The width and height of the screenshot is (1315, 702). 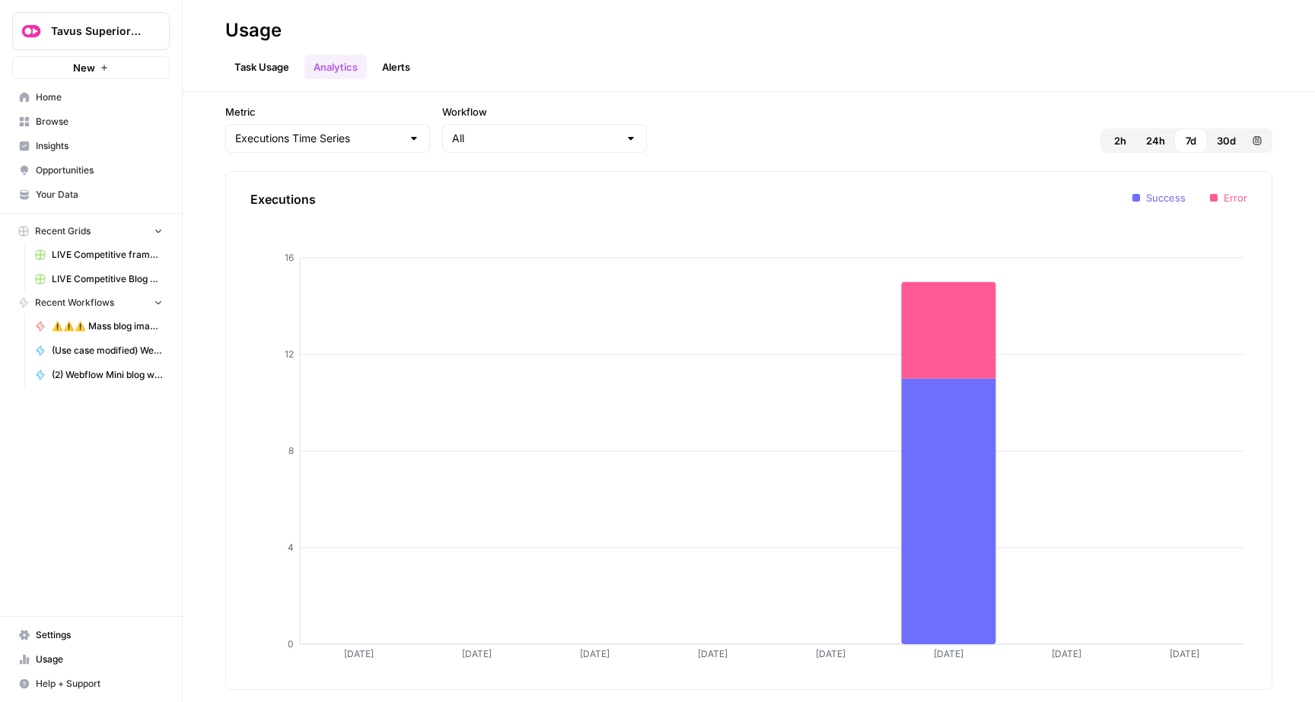 What do you see at coordinates (31, 31) in the screenshot?
I see `img: Tavus Superiority Logo` at bounding box center [31, 31].